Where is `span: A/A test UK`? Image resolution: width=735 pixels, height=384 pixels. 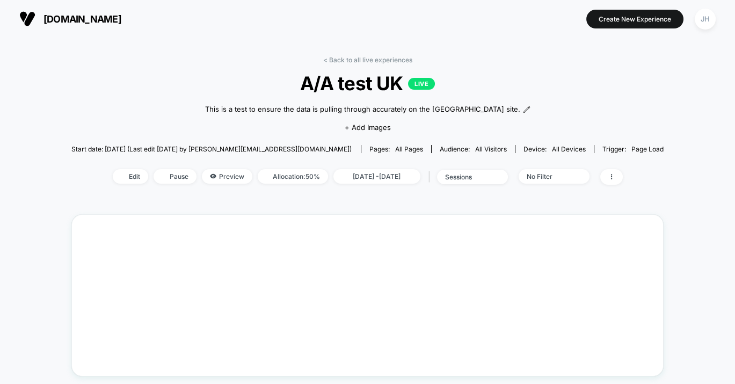 span: A/A test UK is located at coordinates (367, 83).